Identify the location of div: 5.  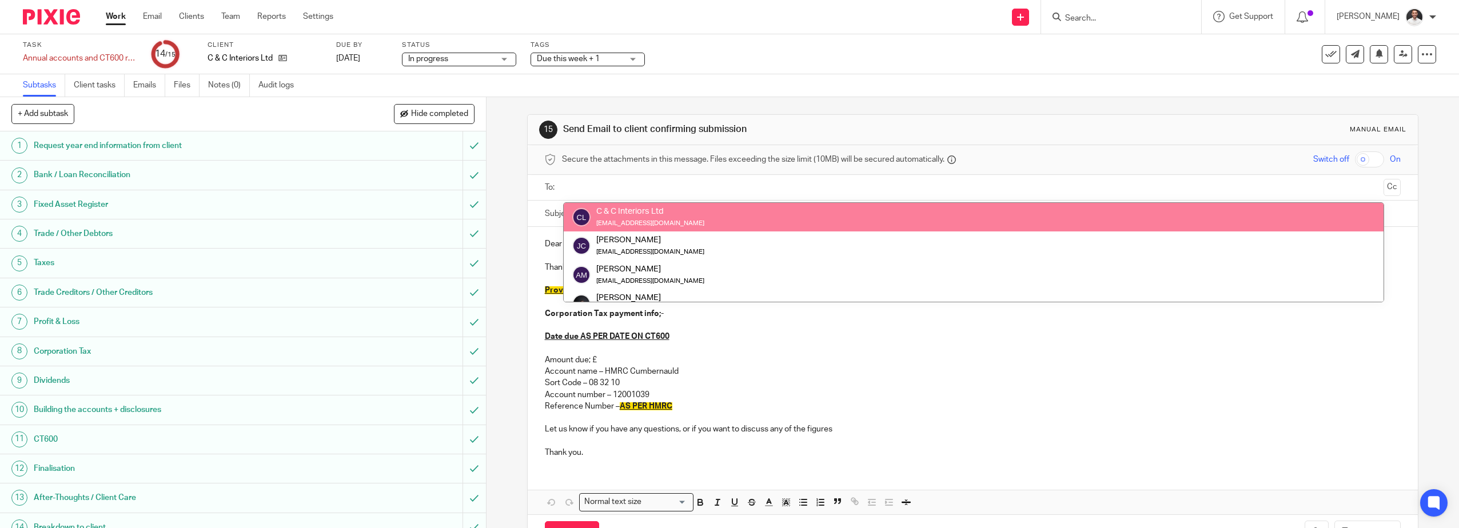
(19, 263).